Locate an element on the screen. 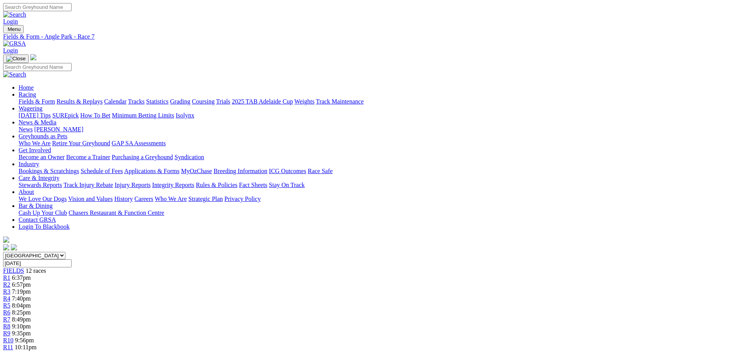  a: Trials is located at coordinates (223, 101).